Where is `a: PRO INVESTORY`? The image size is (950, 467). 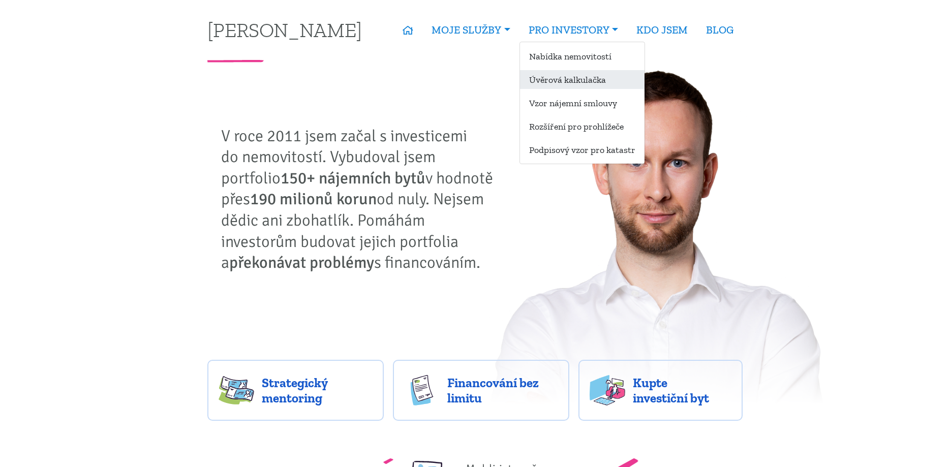
a: PRO INVESTORY is located at coordinates (573, 30).